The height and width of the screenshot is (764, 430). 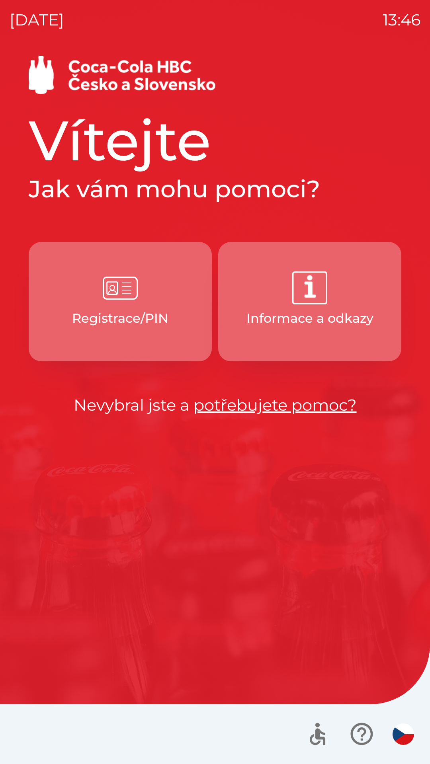 I want to click on button: Informace a odkazy, so click(x=310, y=302).